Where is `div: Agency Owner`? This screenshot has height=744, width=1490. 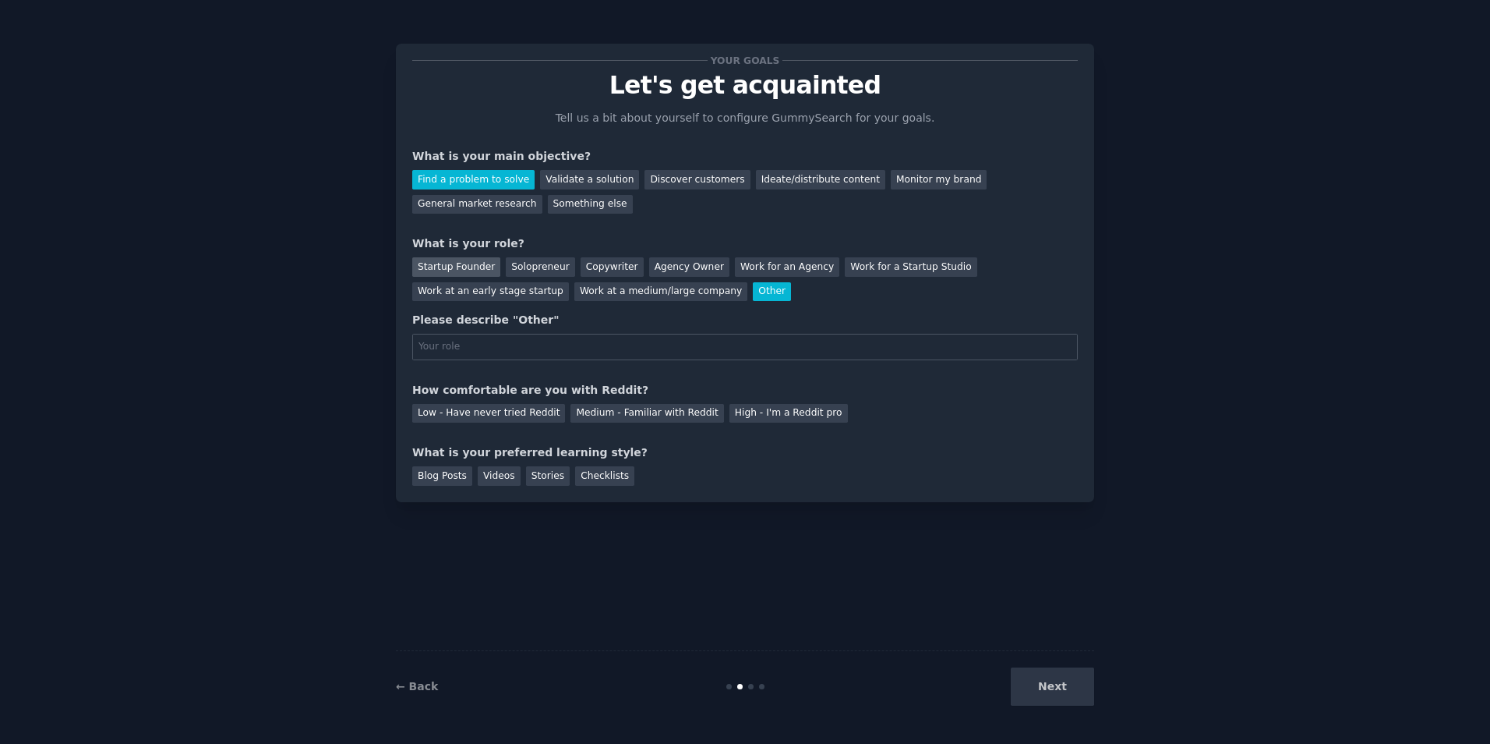 div: Agency Owner is located at coordinates (689, 267).